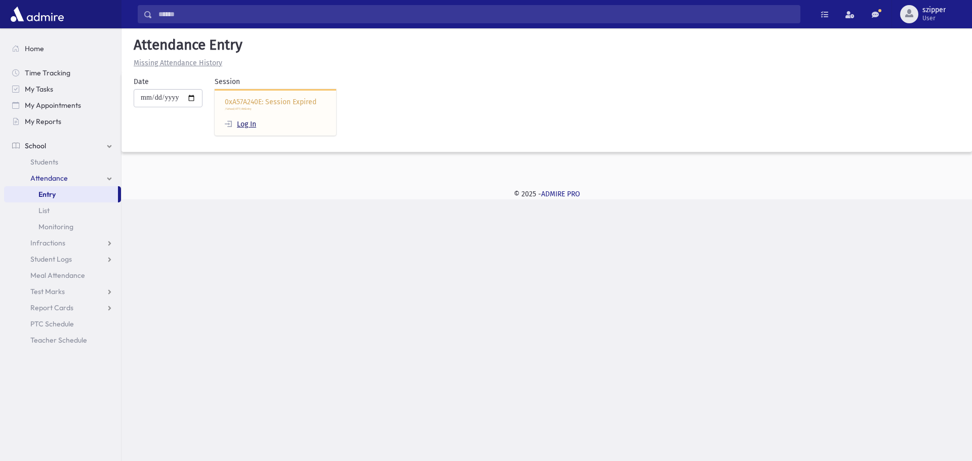 Image resolution: width=972 pixels, height=461 pixels. Describe the element at coordinates (62, 89) in the screenshot. I see `a: My Tasks` at that location.